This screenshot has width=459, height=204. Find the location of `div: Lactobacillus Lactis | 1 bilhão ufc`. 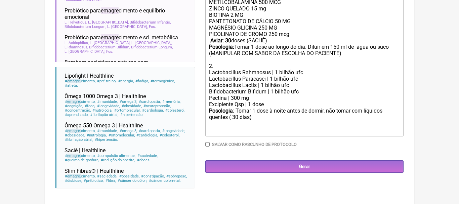

div: Lactobacillus Lactis | 1 bilhão ufc is located at coordinates (305, 85).